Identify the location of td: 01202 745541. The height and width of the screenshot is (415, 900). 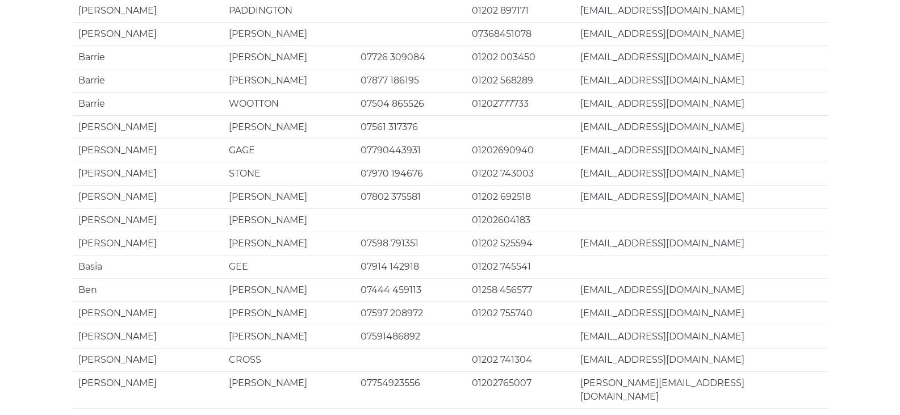
(520, 266).